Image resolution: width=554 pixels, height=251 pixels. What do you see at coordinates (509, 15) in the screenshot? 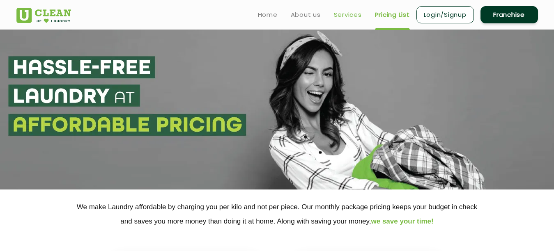
I see `a: Franchise` at bounding box center [509, 15].